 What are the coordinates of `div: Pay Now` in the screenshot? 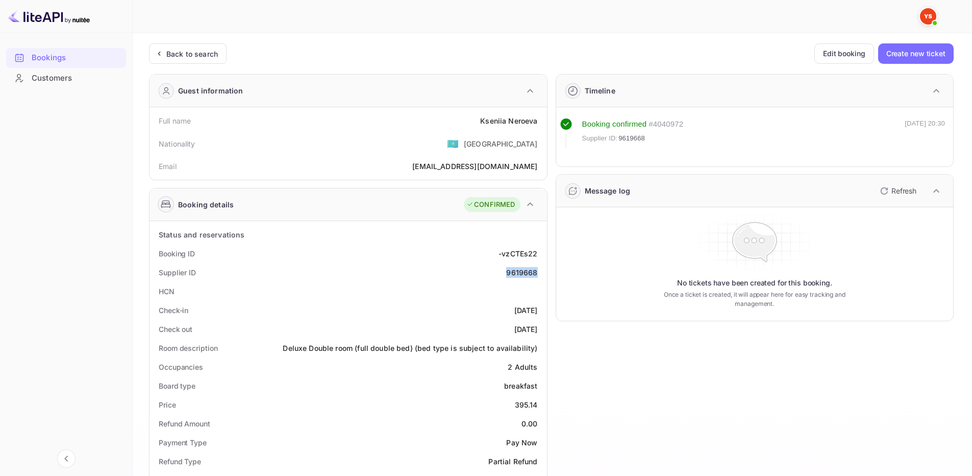 It's located at (522, 442).